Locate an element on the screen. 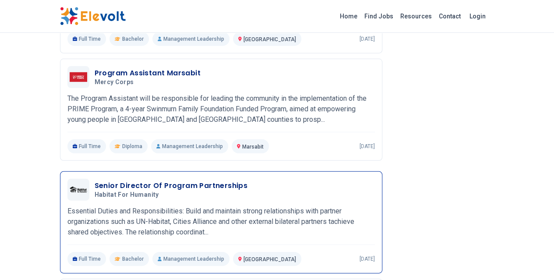 The width and height of the screenshot is (554, 280). span: Habitat for Humanity is located at coordinates (127, 195).